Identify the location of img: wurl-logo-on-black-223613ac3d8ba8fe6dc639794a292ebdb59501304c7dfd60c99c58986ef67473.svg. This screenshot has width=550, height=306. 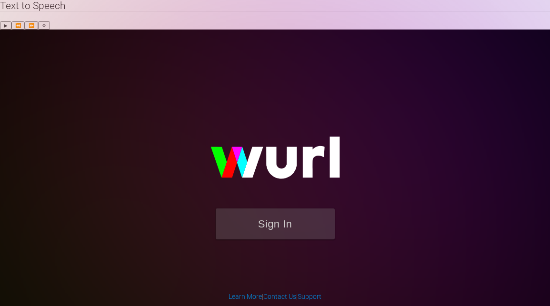
(275, 162).